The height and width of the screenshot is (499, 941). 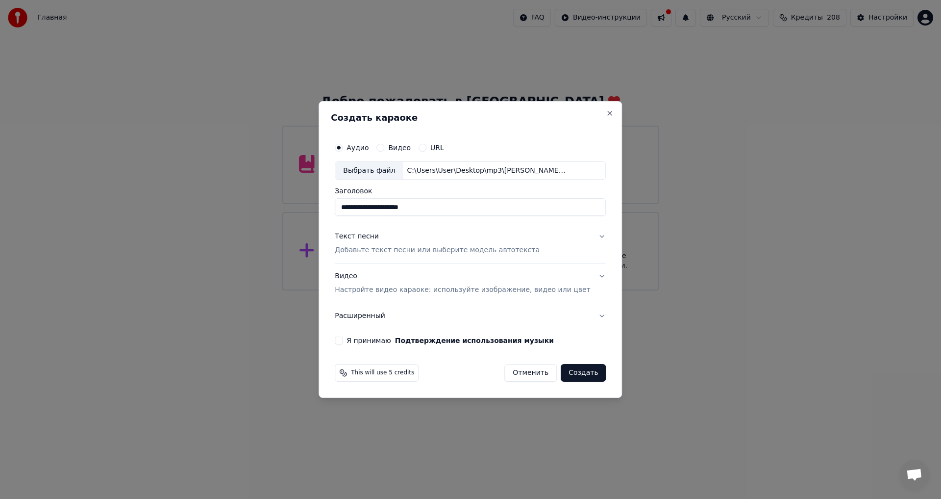 What do you see at coordinates (470, 118) in the screenshot?
I see `h2: Создать караоке` at bounding box center [470, 118].